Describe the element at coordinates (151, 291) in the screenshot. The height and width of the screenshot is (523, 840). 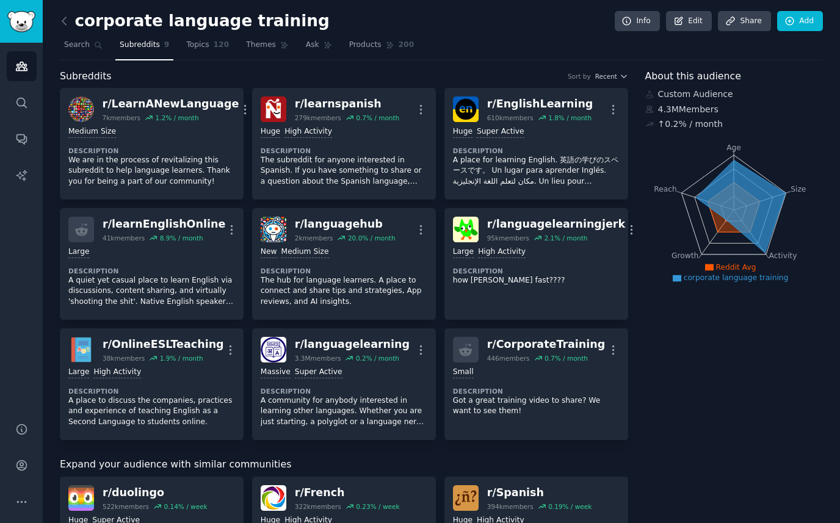
I see `p: A quiet yet casual place to learn English via discussions, content sharing, and virtually 'shooti...` at that location.